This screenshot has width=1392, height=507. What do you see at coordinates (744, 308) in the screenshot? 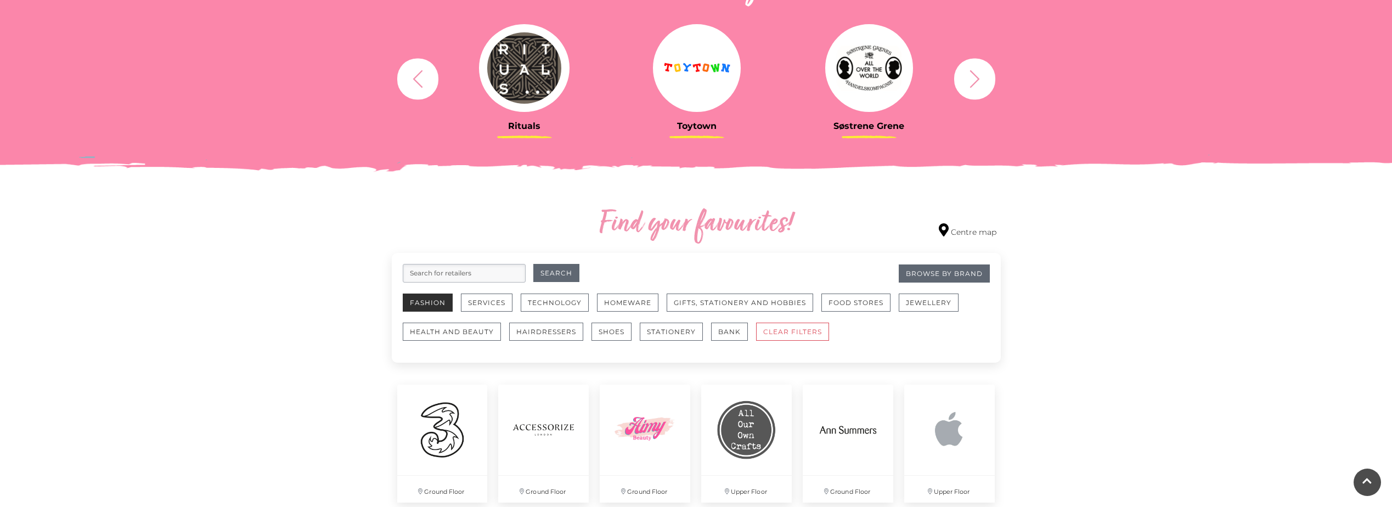
I see `a: Gifts, Stationery and Hobbies` at bounding box center [744, 308].